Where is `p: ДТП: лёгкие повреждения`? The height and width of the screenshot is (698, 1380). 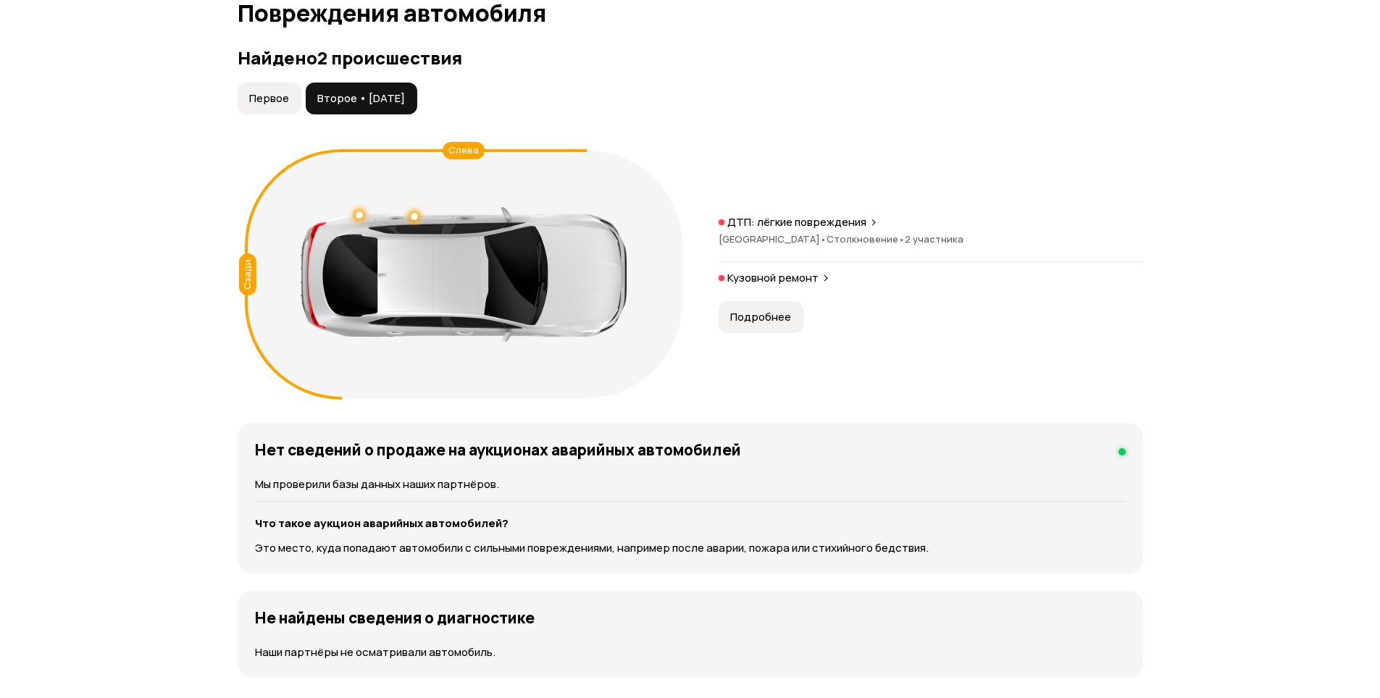
p: ДТП: лёгкие повреждения is located at coordinates (797, 222).